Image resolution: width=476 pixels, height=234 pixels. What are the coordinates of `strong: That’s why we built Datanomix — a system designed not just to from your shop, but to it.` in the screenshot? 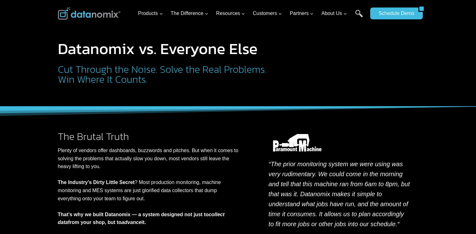 It's located at (141, 219).